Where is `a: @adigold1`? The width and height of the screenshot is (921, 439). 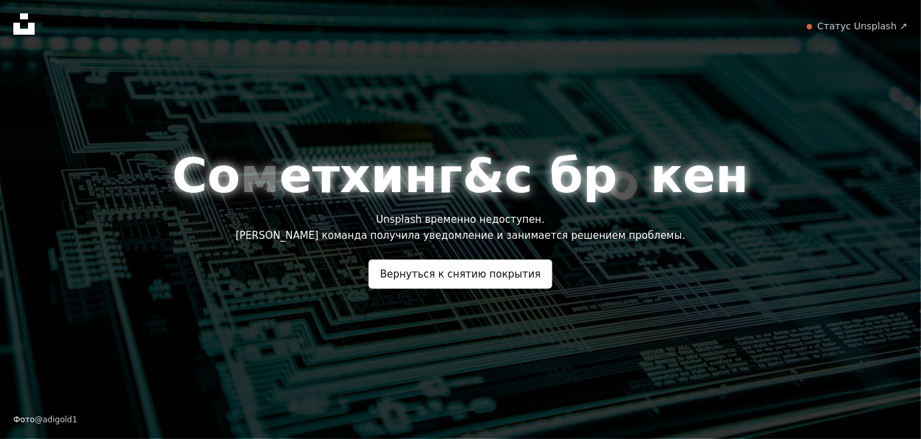
a: @adigold1 is located at coordinates (56, 419).